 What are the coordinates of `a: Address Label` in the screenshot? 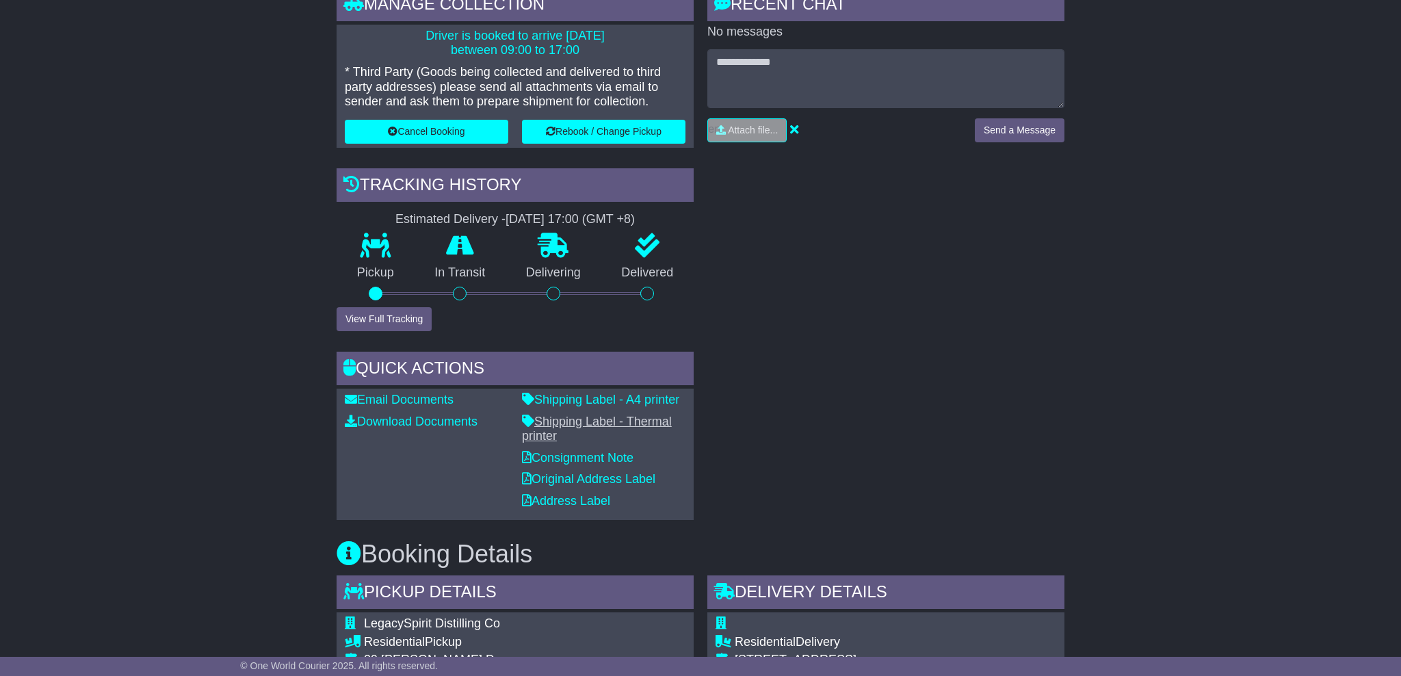 It's located at (566, 501).